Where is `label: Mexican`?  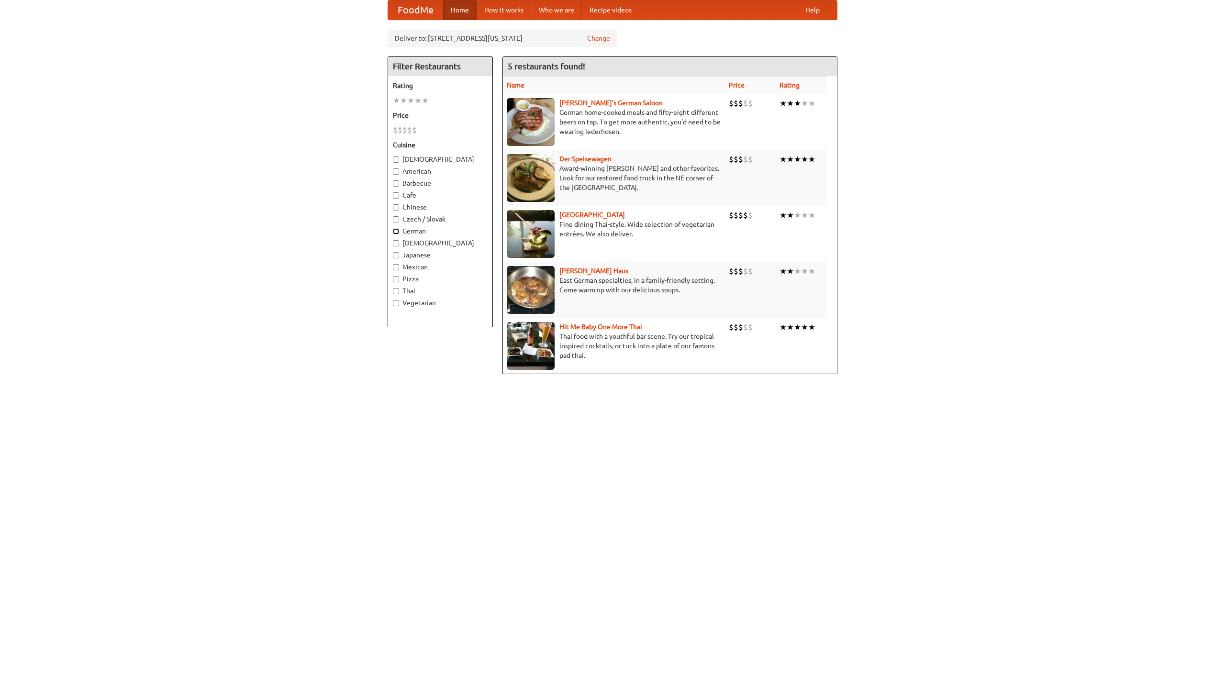
label: Mexican is located at coordinates (440, 267).